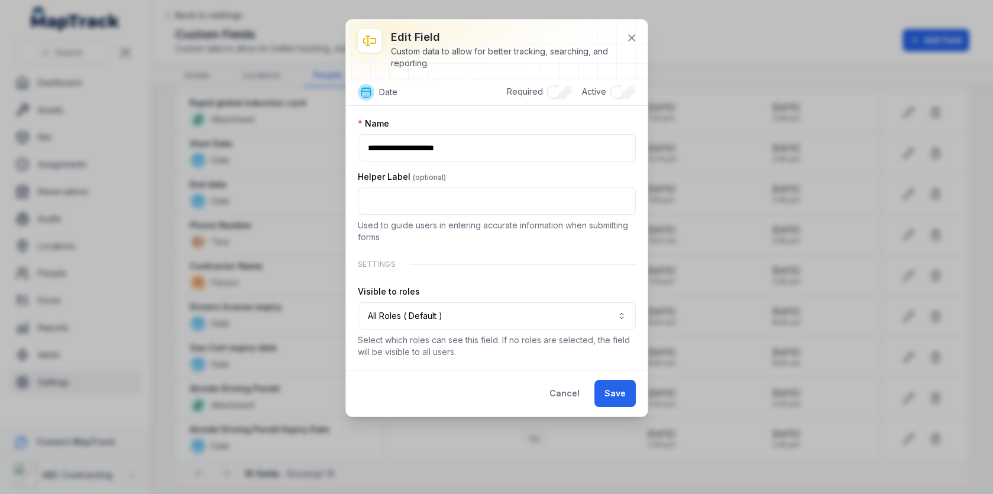 Image resolution: width=993 pixels, height=494 pixels. I want to click on div: Settings, so click(497, 264).